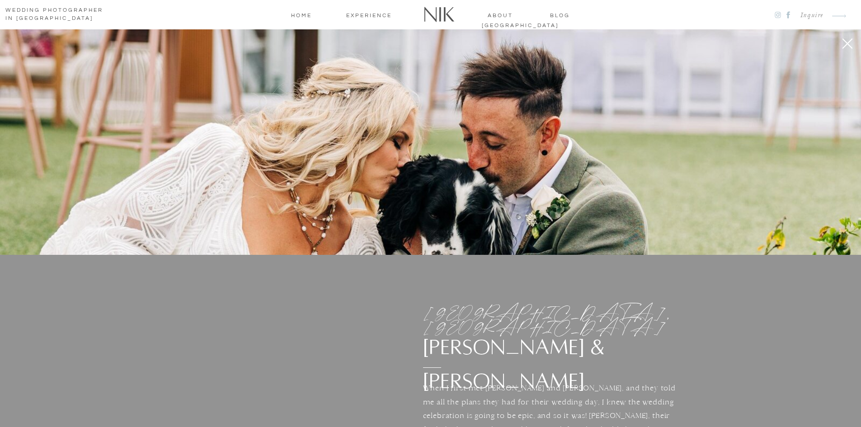 The width and height of the screenshot is (861, 427). What do you see at coordinates (302, 15) in the screenshot?
I see `a: home` at bounding box center [302, 15].